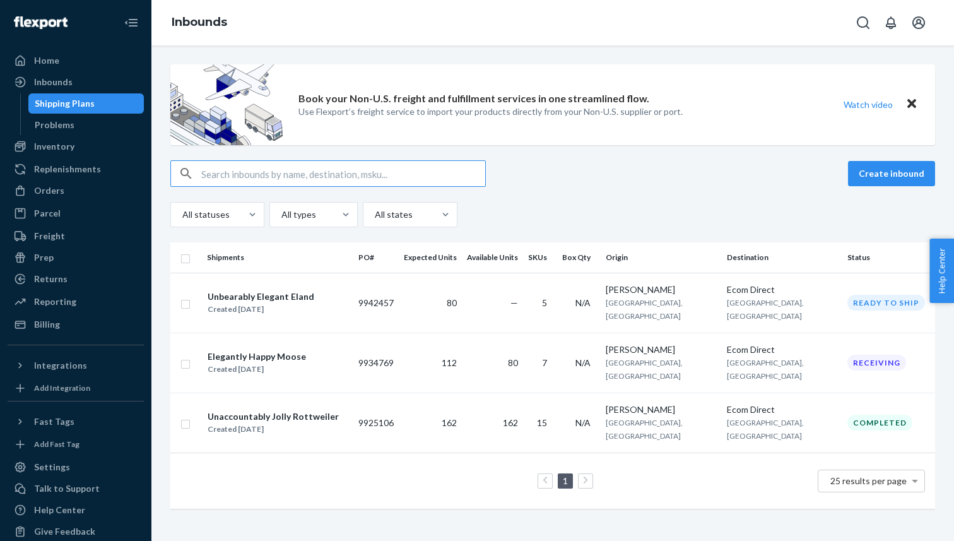  I want to click on a: Prep, so click(76, 257).